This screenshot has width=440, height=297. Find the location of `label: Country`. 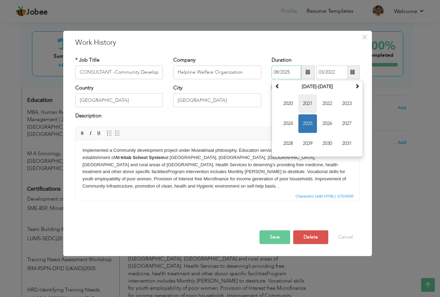

label: Country is located at coordinates (84, 88).